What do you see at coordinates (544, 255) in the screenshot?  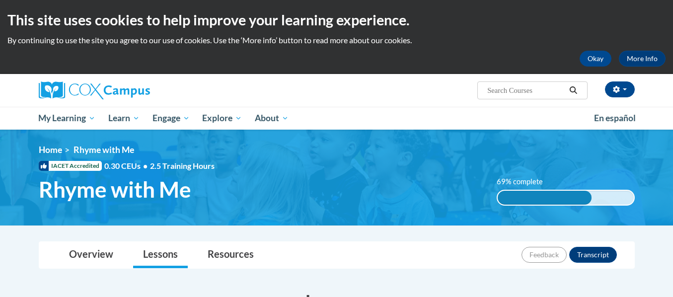 I see `button: Feedback` at bounding box center [544, 255].